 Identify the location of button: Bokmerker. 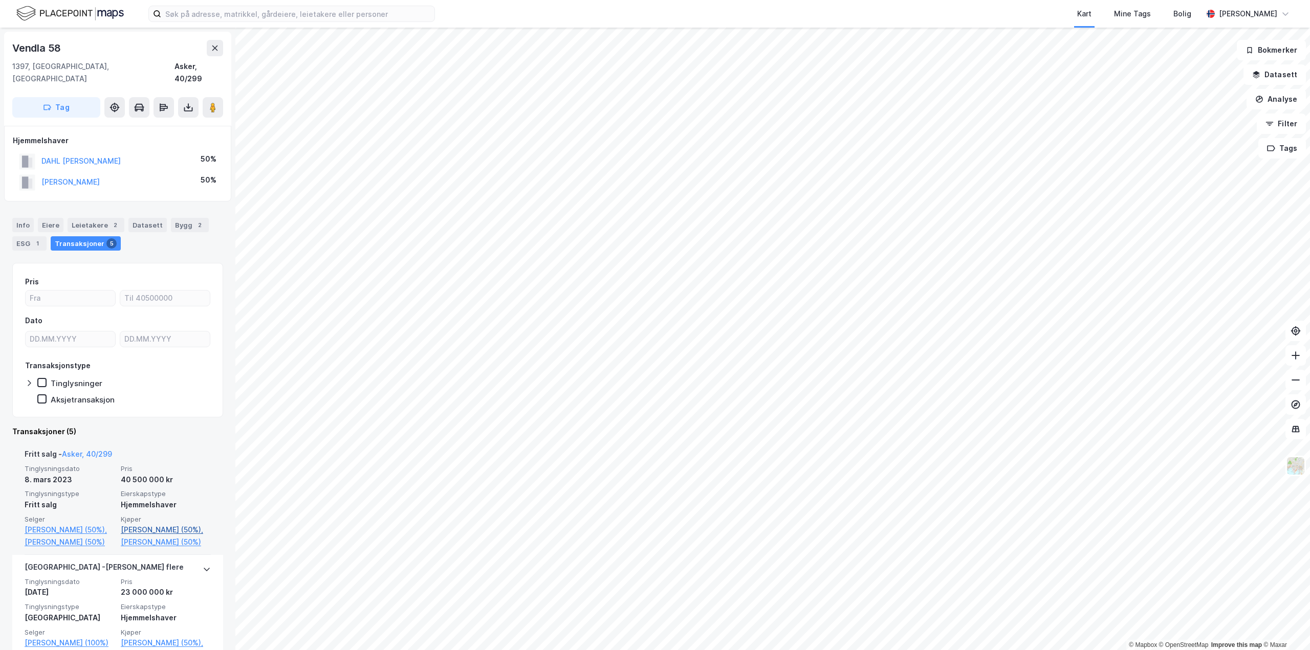
(1271, 50).